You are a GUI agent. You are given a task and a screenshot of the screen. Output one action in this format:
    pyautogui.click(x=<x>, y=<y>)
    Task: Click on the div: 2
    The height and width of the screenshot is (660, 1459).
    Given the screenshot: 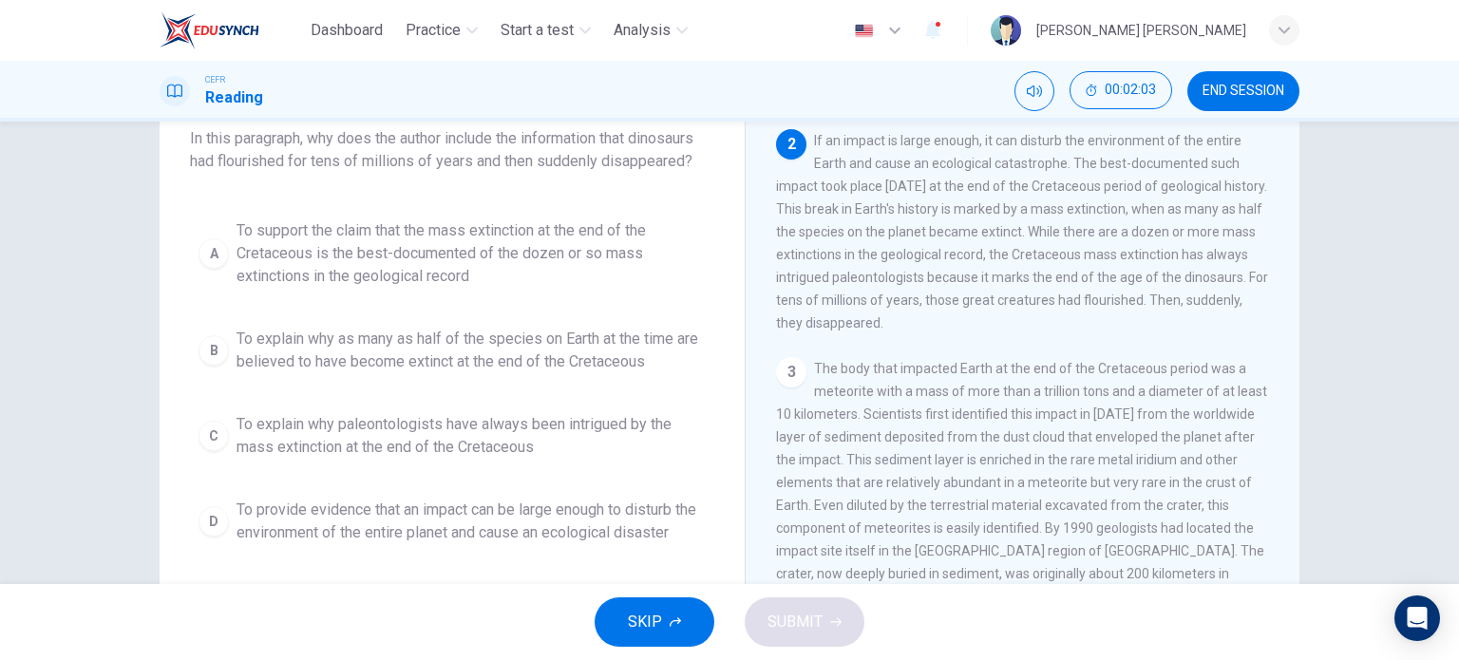 What is the action you would take?
    pyautogui.click(x=791, y=144)
    